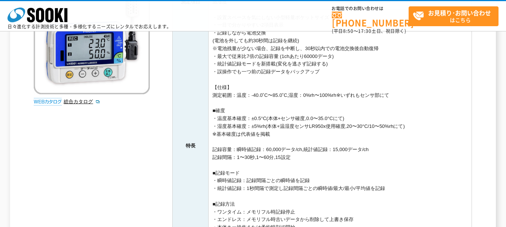 Image resolution: width=506 pixels, height=227 pixels. Describe the element at coordinates (348, 31) in the screenshot. I see `span: 8:50` at that location.